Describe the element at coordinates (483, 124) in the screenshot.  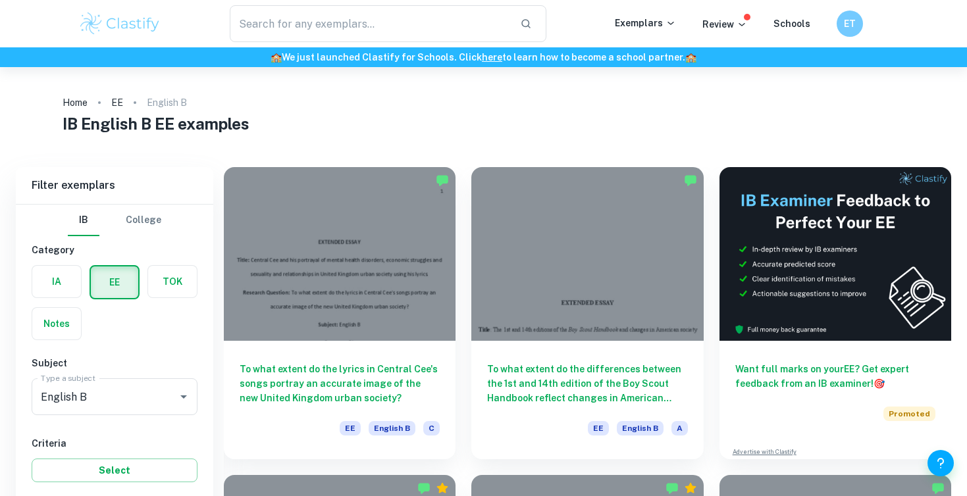
I see `h1: IB English B EE examples` at that location.